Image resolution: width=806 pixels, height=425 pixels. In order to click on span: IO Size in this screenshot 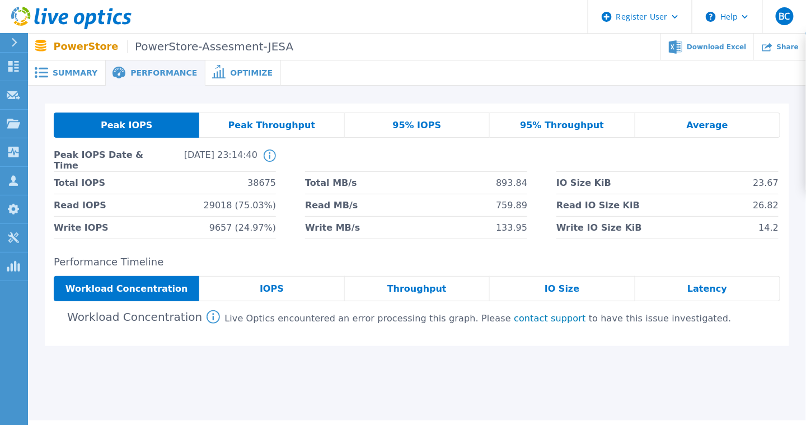, I will do `click(562, 289)`.